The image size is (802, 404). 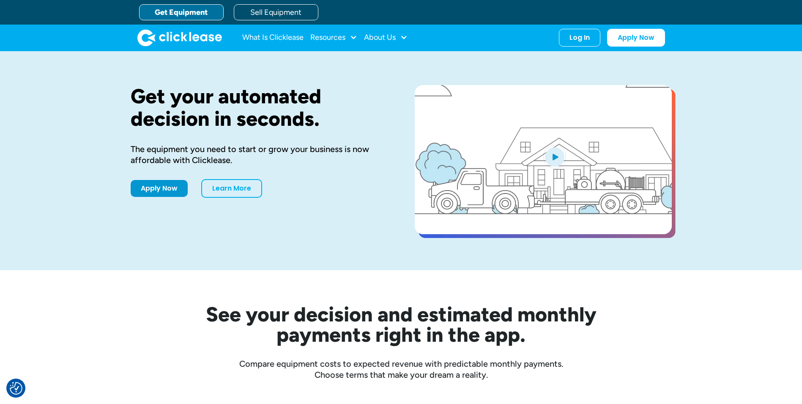 What do you see at coordinates (386, 38) in the screenshot?
I see `div: About Us` at bounding box center [386, 38].